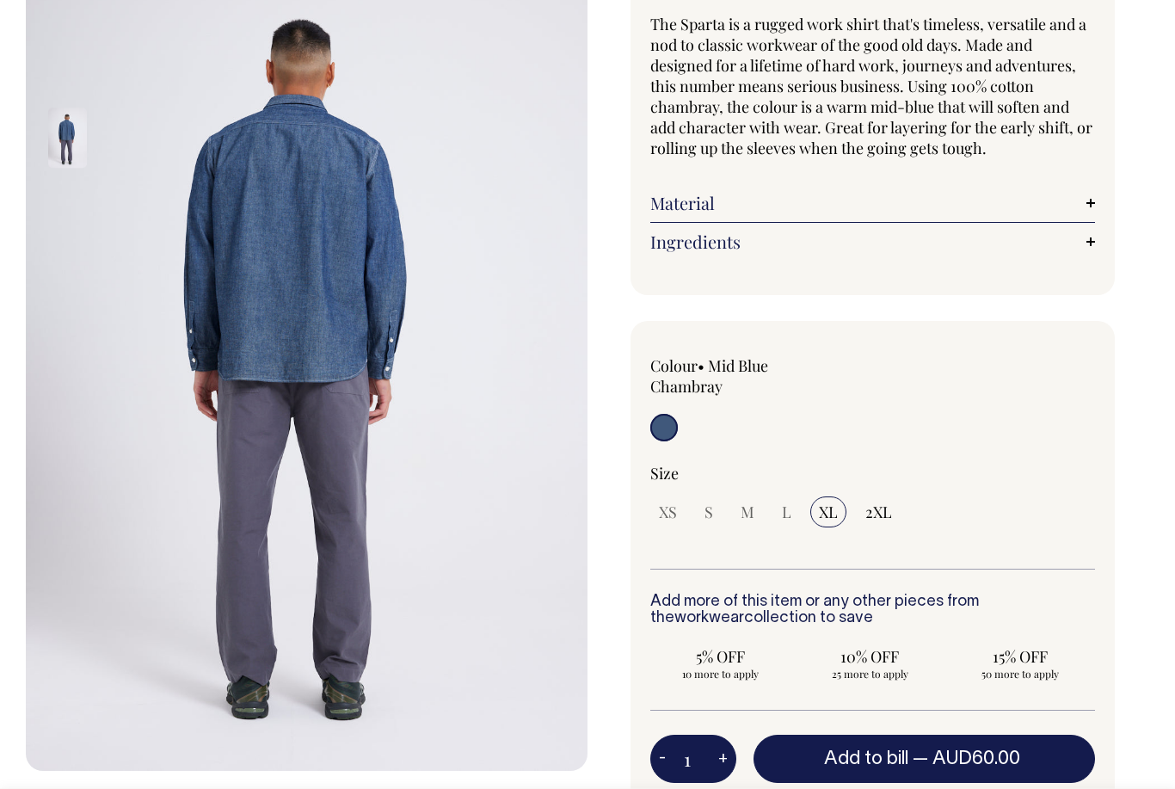  What do you see at coordinates (739, 376) in the screenshot?
I see `div: Colour` at bounding box center [739, 376].